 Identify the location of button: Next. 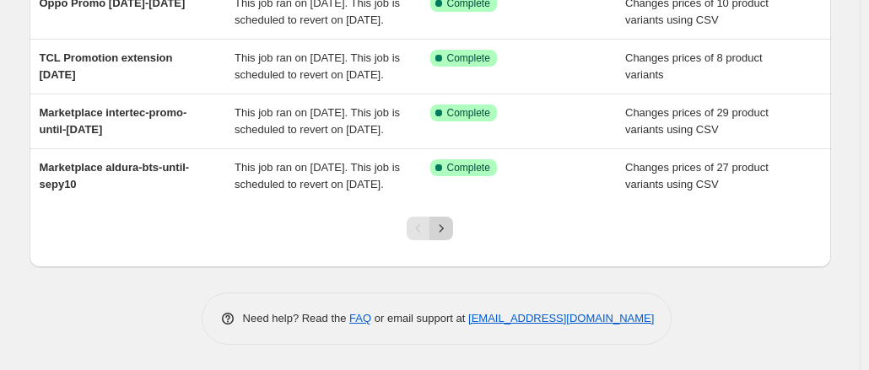
(441, 229).